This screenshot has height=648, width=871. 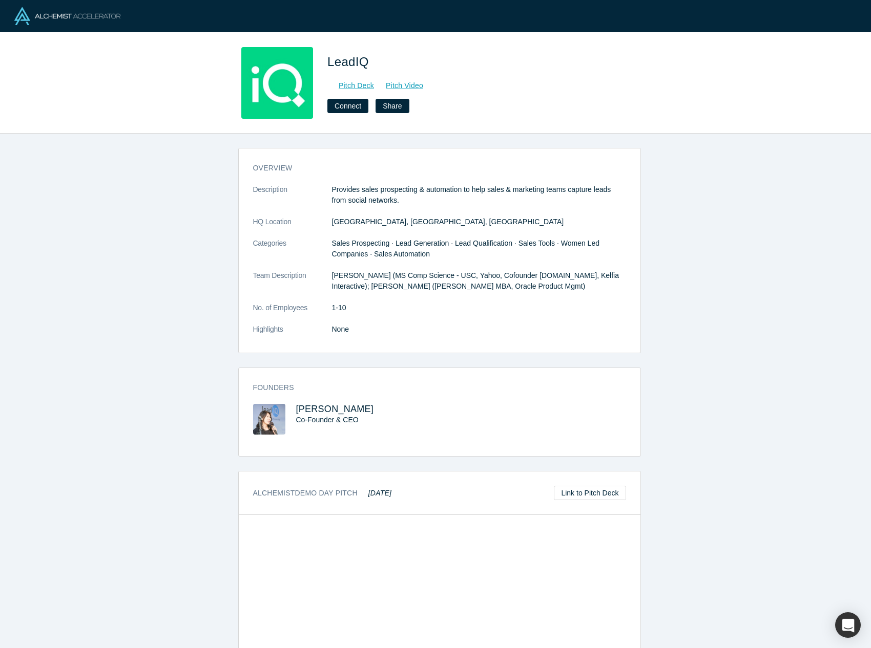 What do you see at coordinates (432, 168) in the screenshot?
I see `h3: overview` at bounding box center [432, 168].